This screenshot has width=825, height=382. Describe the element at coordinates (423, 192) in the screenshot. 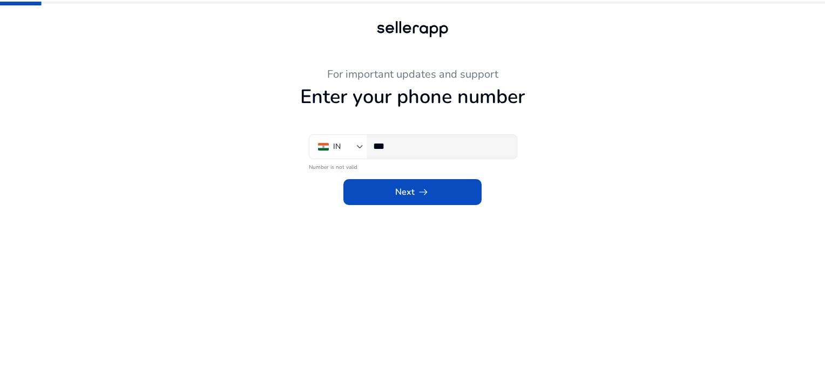

I see `span: arrow_right_alt` at that location.